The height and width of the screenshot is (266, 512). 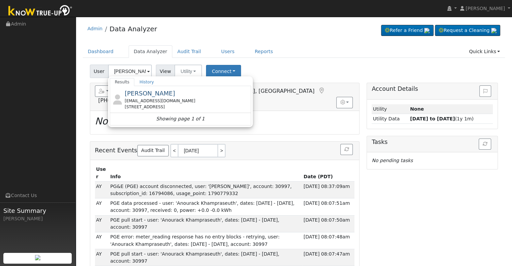 I want to click on a: History, so click(x=147, y=82).